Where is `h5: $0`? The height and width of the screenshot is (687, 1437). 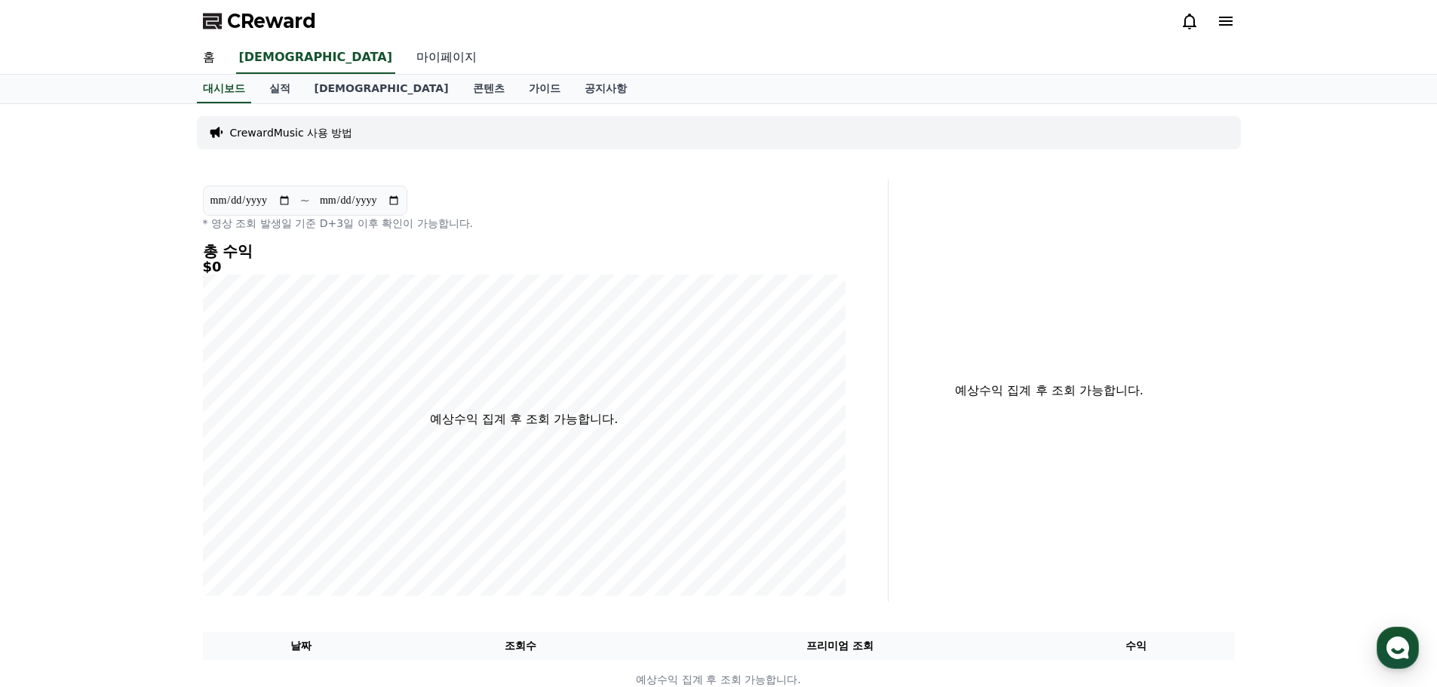 h5: $0 is located at coordinates (524, 267).